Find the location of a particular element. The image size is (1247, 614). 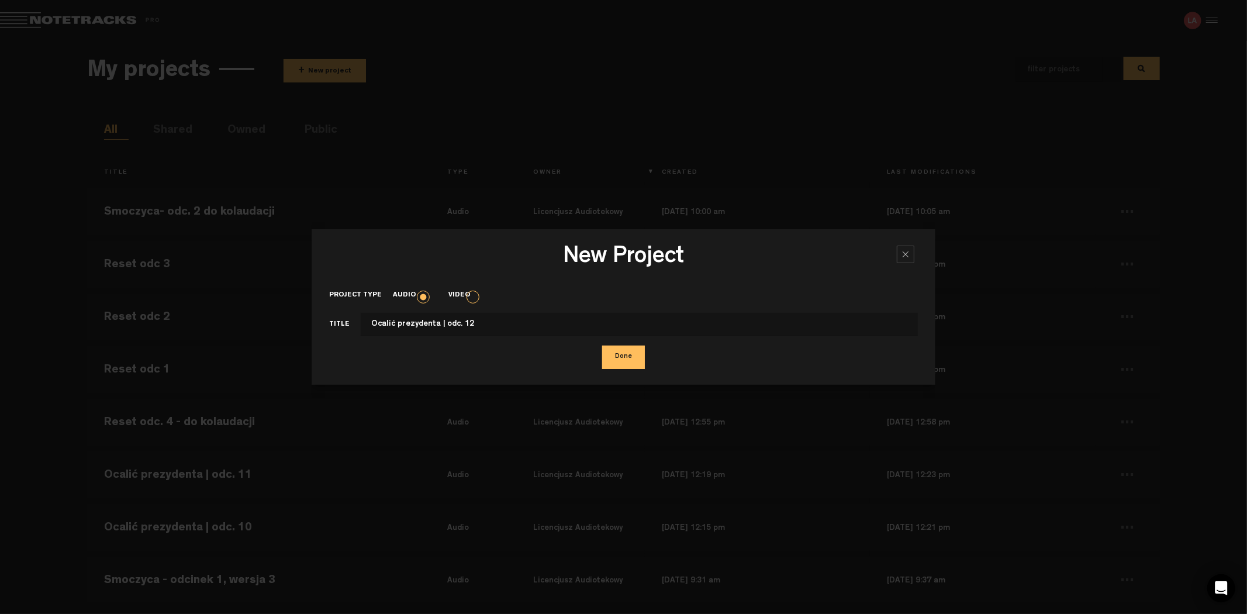

div: Open Intercom Messenger is located at coordinates (1221, 588).